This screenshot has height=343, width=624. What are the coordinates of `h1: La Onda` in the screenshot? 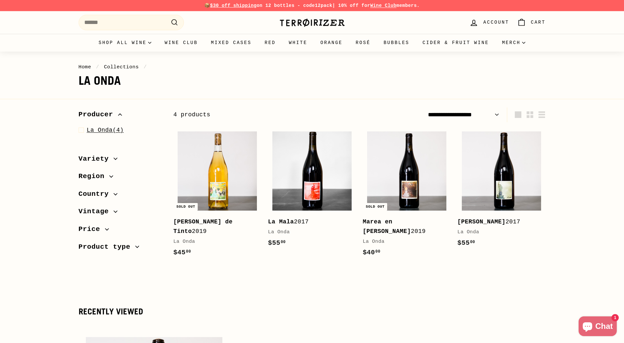 It's located at (312, 81).